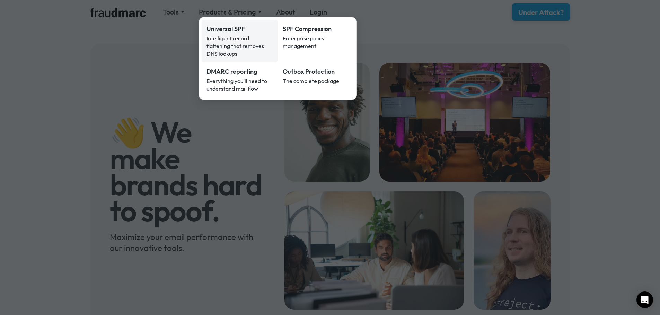 This screenshot has height=315, width=660. I want to click on div: Open Intercom Messenger, so click(644, 300).